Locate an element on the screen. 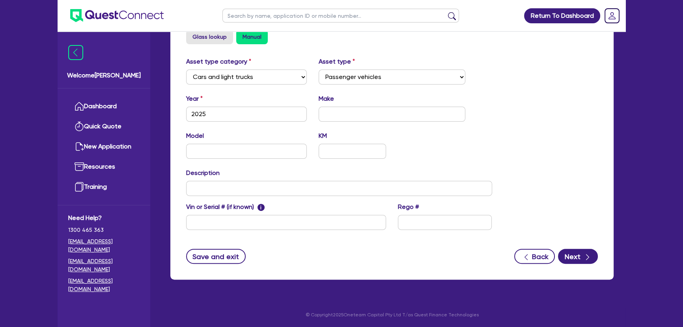 This screenshot has height=327, width=683. img: resources is located at coordinates (79, 166).